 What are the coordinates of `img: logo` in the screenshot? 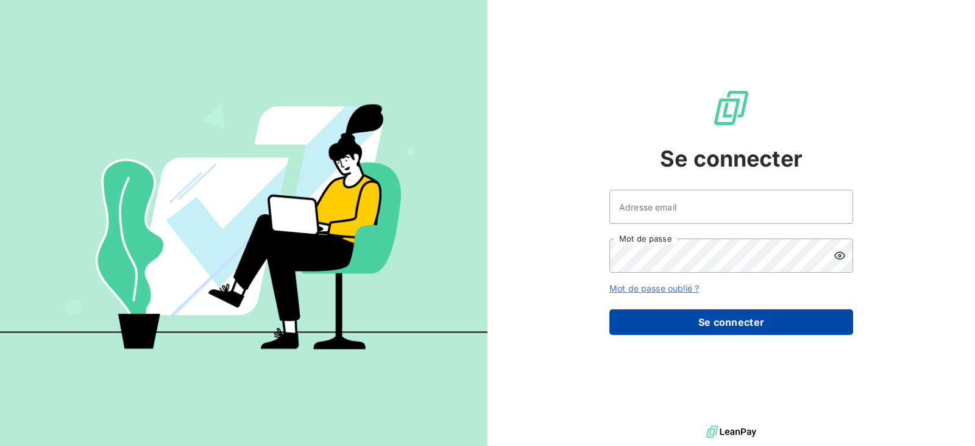 It's located at (732, 432).